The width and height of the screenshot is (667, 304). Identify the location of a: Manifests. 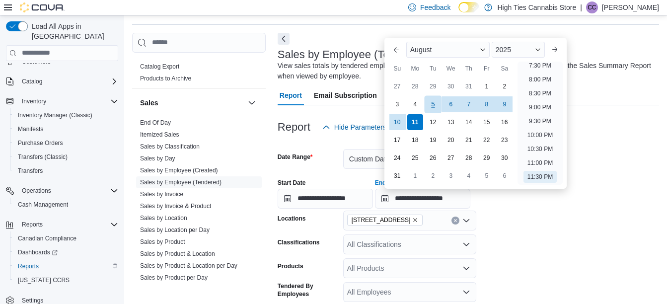
(30, 129).